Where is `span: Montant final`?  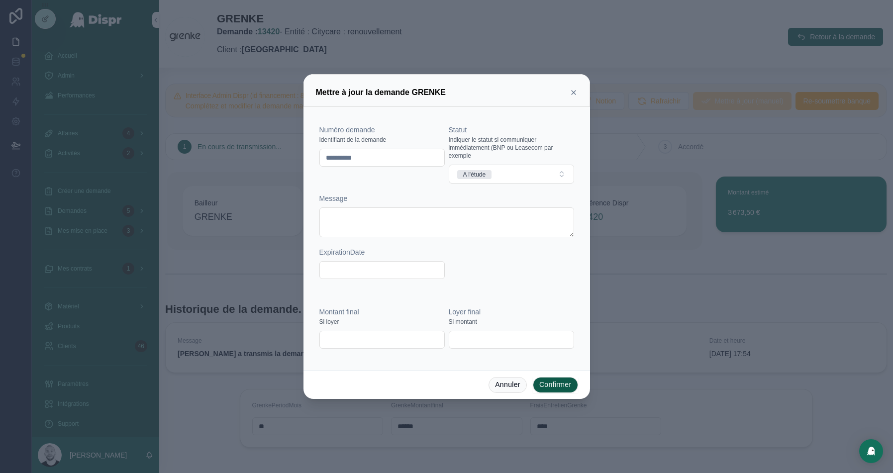
span: Montant final is located at coordinates (339, 312).